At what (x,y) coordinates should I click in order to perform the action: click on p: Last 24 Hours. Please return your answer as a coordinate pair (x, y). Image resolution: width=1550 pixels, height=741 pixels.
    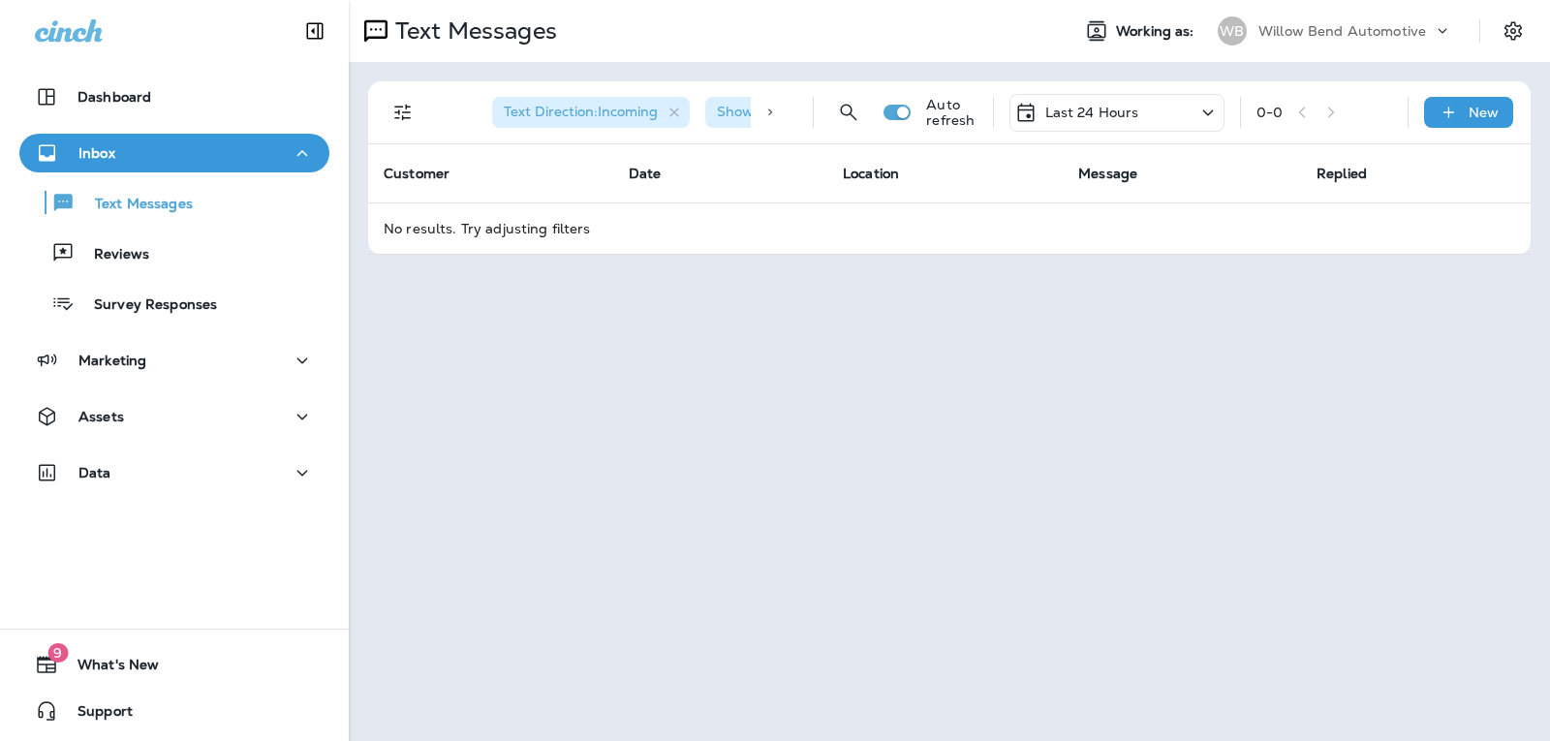
    Looking at the image, I should click on (1092, 112).